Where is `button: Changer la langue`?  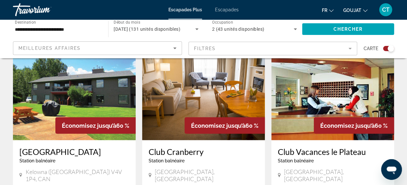
button: Changer la langue is located at coordinates (328, 10).